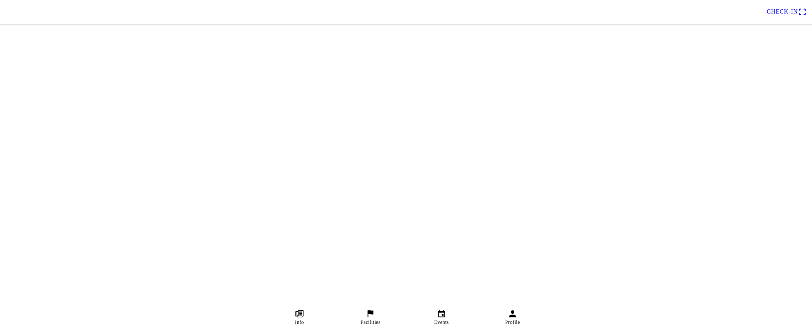 The width and height of the screenshot is (812, 329). What do you see at coordinates (299, 313) in the screenshot?
I see `ion-icon: paper` at bounding box center [299, 313].